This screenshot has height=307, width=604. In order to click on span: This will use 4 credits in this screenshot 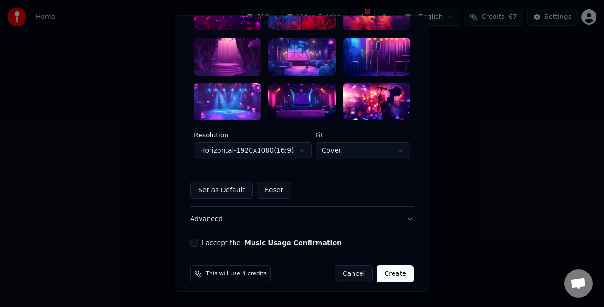, I will do `click(236, 274)`.